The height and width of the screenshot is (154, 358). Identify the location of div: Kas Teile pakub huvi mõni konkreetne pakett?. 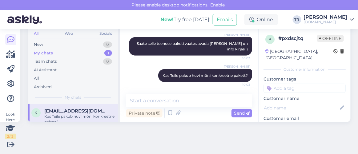
(79, 120).